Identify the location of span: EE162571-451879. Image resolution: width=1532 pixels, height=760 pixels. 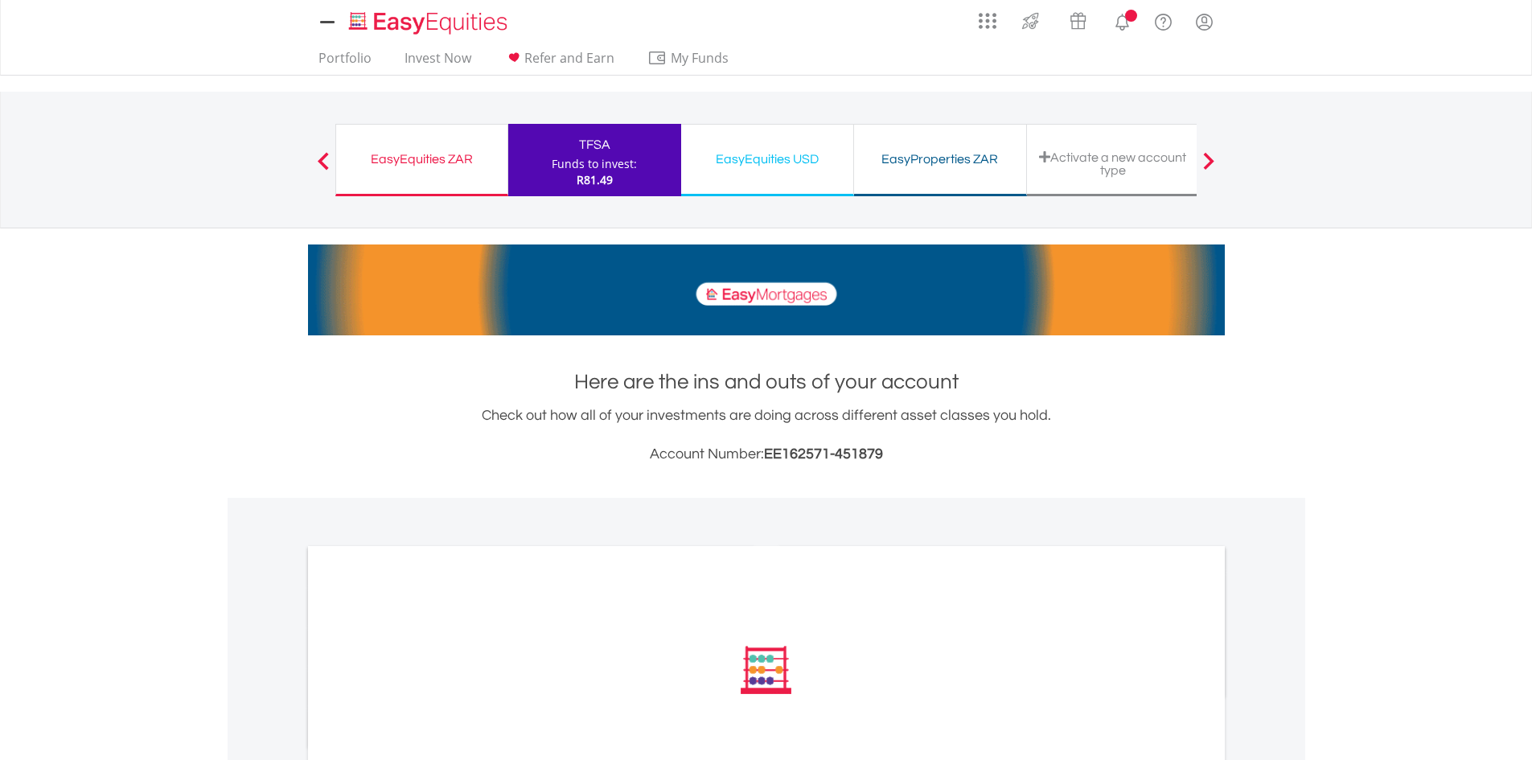
(824, 454).